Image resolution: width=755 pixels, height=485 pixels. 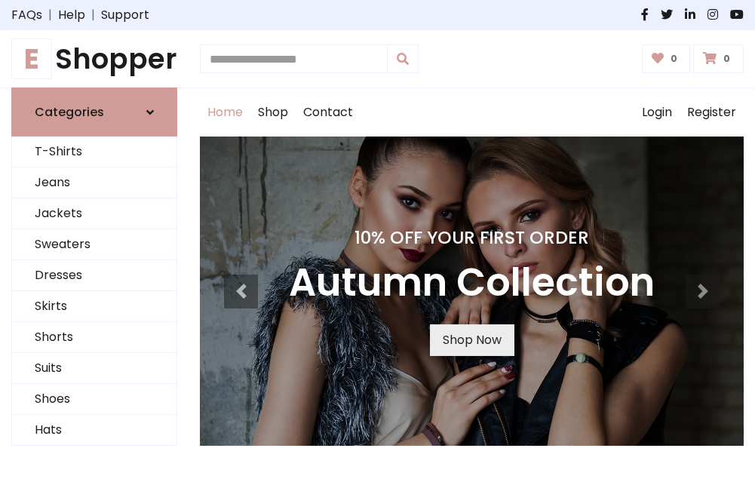 I want to click on a: Support, so click(x=125, y=15).